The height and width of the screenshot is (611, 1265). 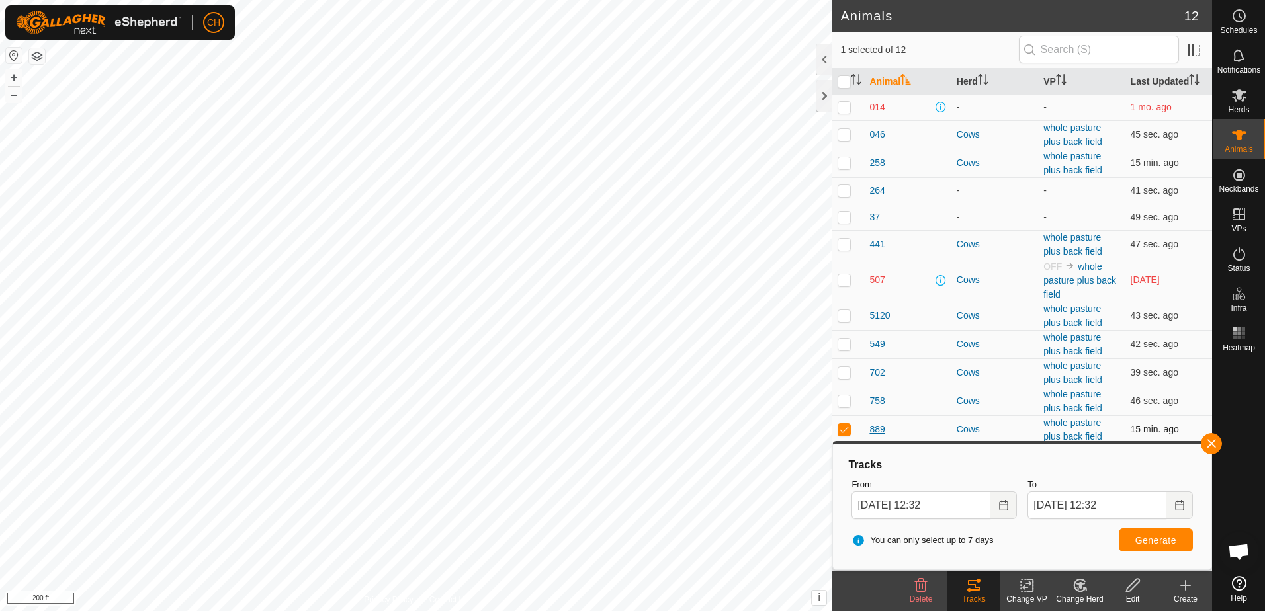 I want to click on a: Privacy Policy, so click(x=388, y=600).